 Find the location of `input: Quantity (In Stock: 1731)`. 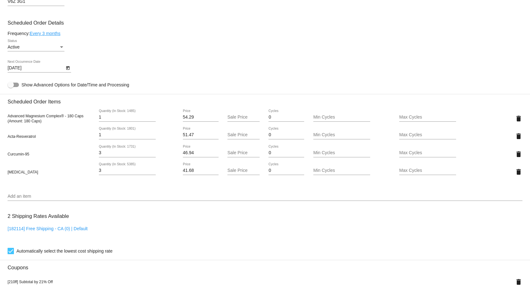

input: Quantity (In Stock: 1731) is located at coordinates (127, 153).